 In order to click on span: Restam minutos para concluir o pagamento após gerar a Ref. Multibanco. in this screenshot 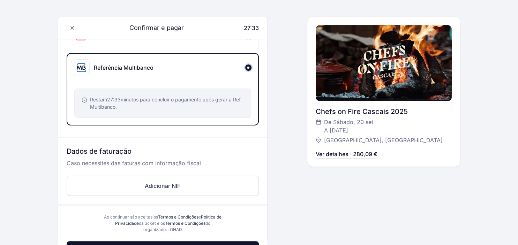, I will do `click(166, 103)`.